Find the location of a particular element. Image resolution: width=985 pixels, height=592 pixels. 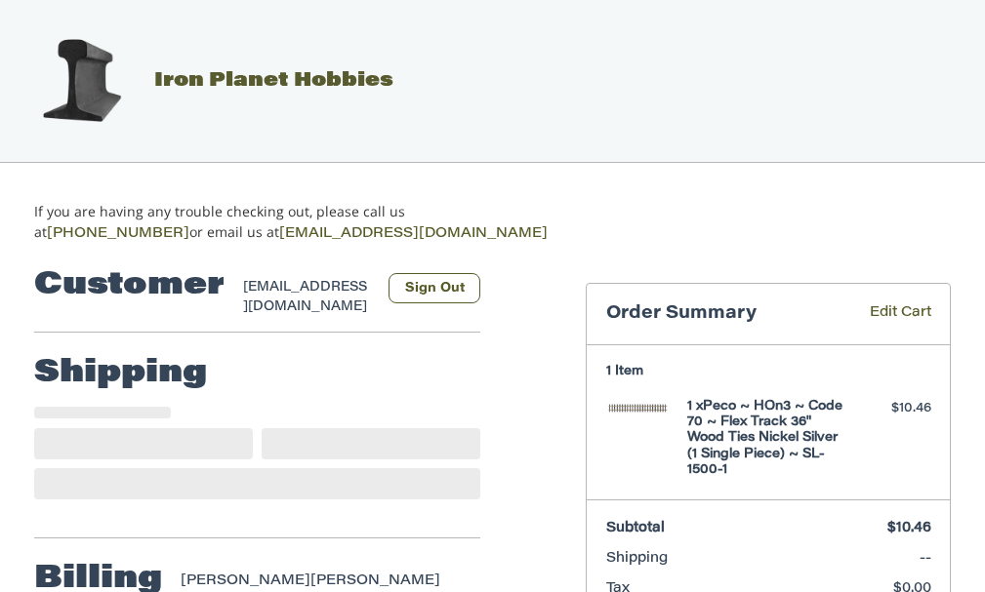

div: $10.46 is located at coordinates (890, 409).